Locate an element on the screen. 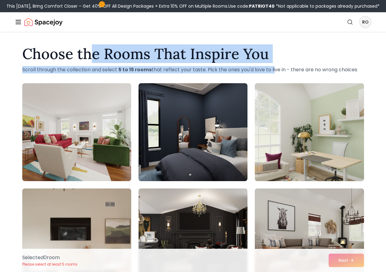  span: RO is located at coordinates (366, 22).